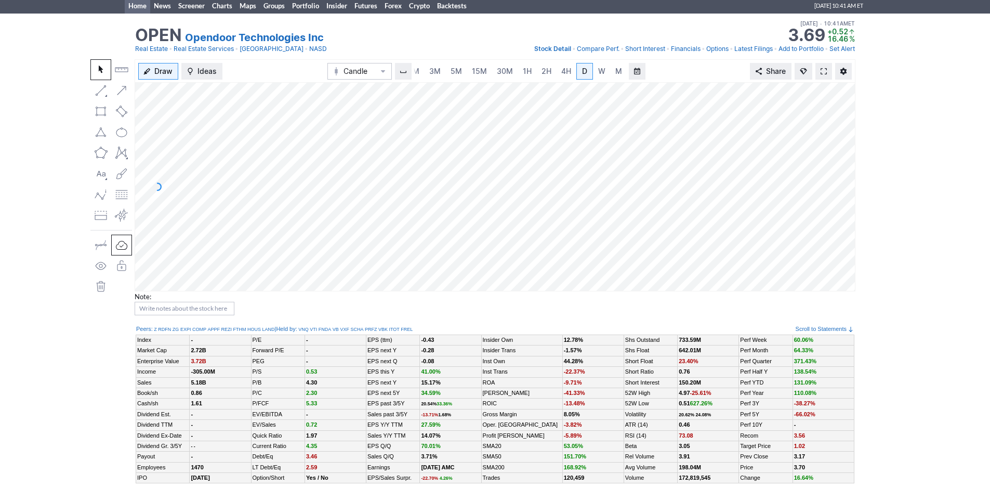 The image size is (990, 486). I want to click on b: 198.04M, so click(690, 467).